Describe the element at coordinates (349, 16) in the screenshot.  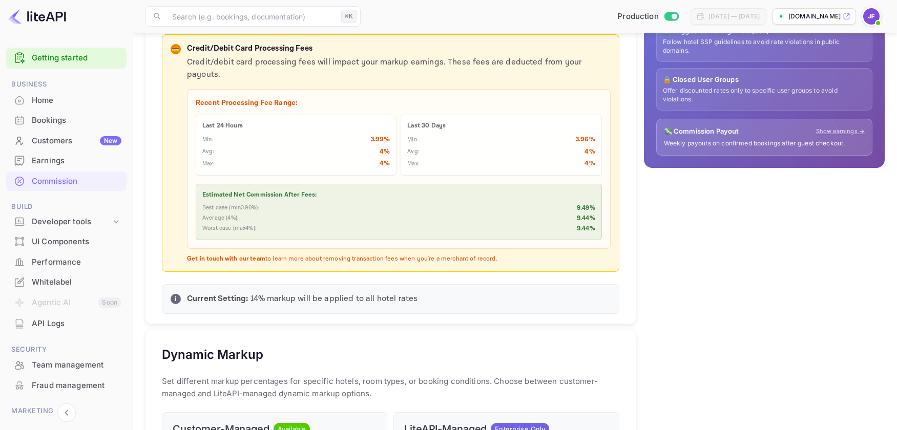
I see `div: ⌘K` at that location.